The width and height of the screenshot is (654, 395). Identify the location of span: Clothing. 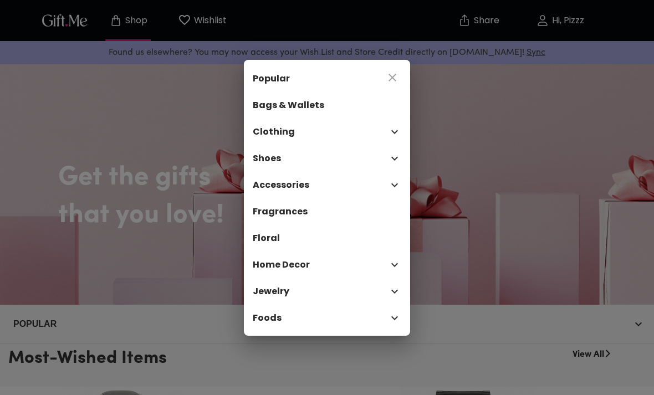
(321, 132).